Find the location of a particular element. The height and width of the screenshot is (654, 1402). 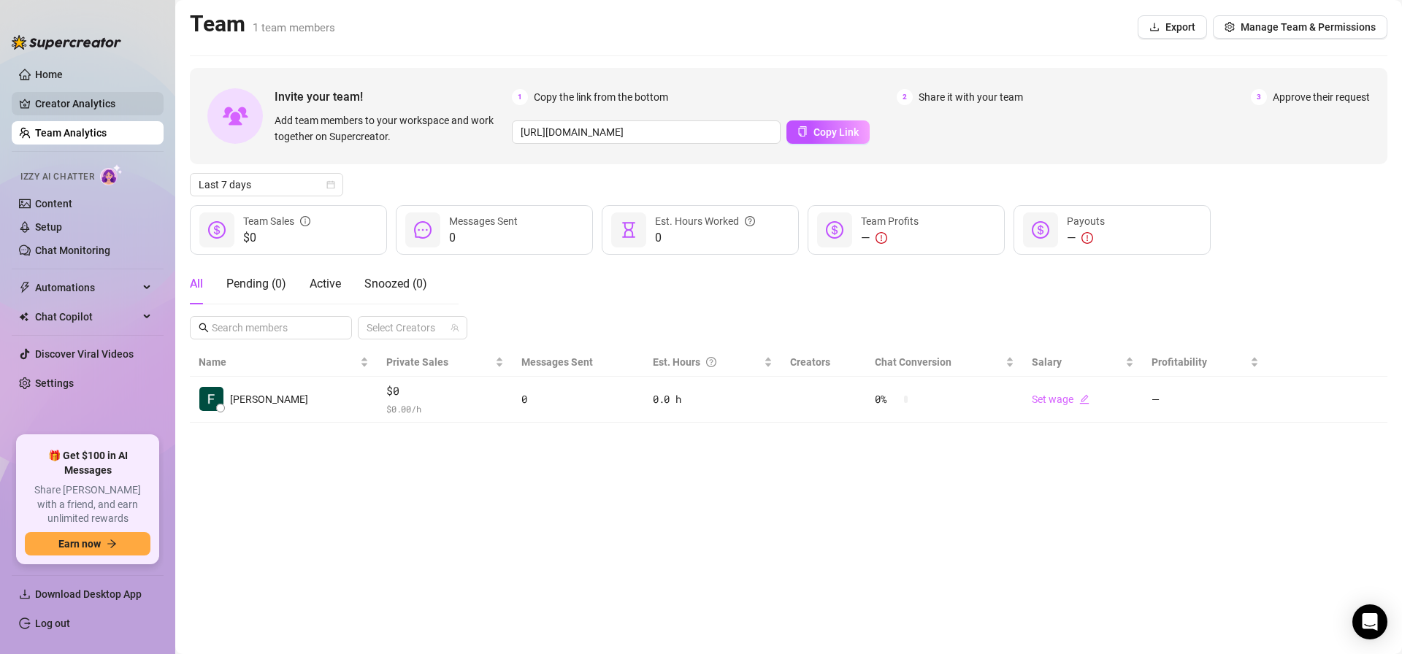

div: All is located at coordinates (196, 284).